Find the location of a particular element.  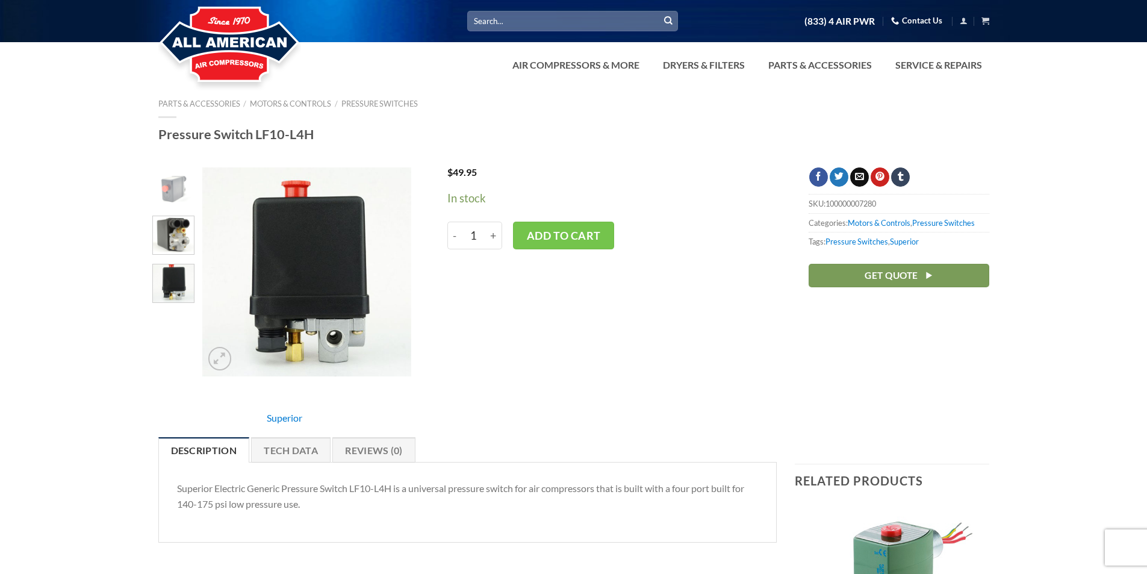

span: Tags: , is located at coordinates (899, 241).